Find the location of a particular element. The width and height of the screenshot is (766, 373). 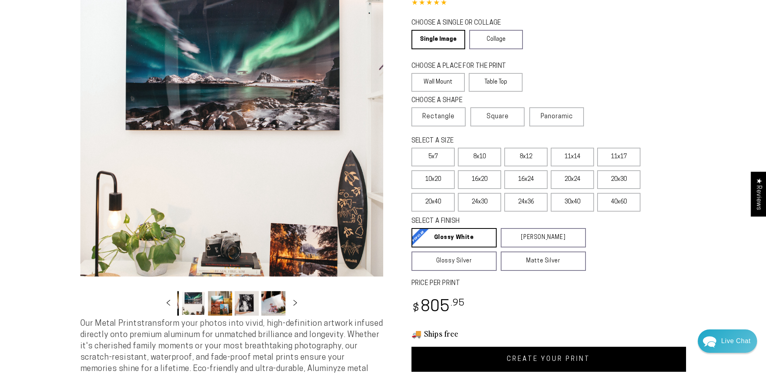

a: Glossy White is located at coordinates (454, 238).